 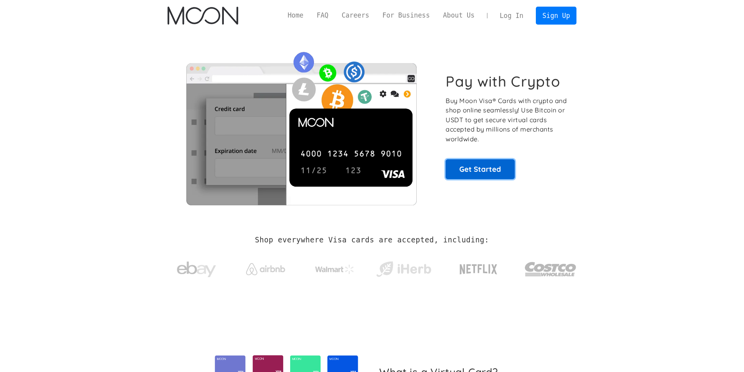 What do you see at coordinates (480, 169) in the screenshot?
I see `a: Get Started` at bounding box center [480, 169].